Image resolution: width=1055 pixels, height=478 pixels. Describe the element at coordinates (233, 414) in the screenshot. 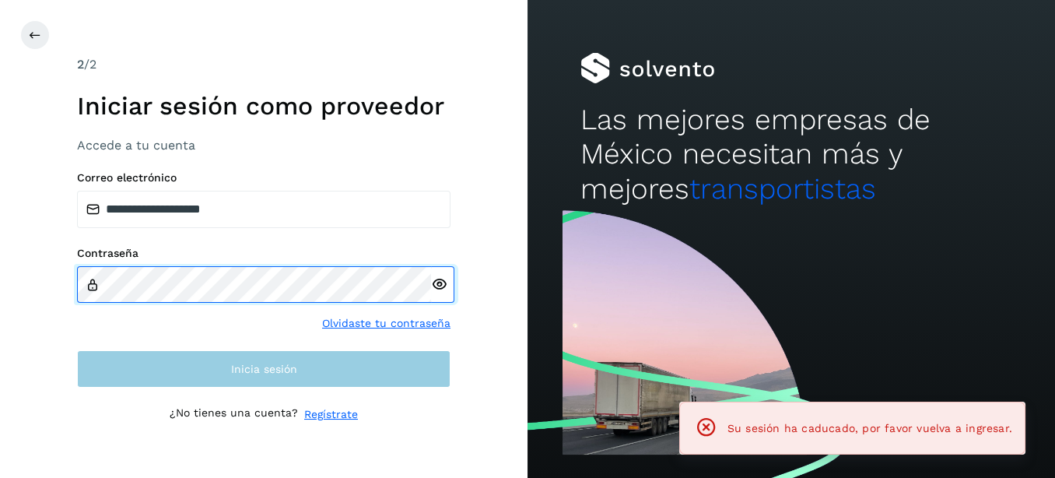

I see `p: ¿No tienes una cuenta?` at that location.